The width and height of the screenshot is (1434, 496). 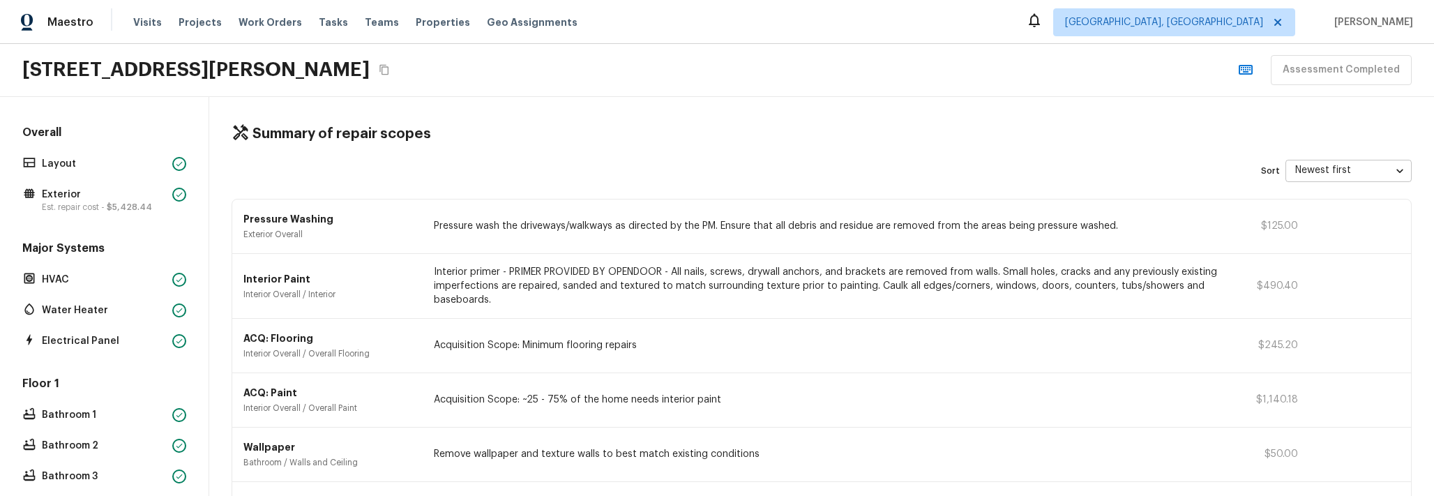 What do you see at coordinates (384, 70) in the screenshot?
I see `button: Copy Address` at bounding box center [384, 70].